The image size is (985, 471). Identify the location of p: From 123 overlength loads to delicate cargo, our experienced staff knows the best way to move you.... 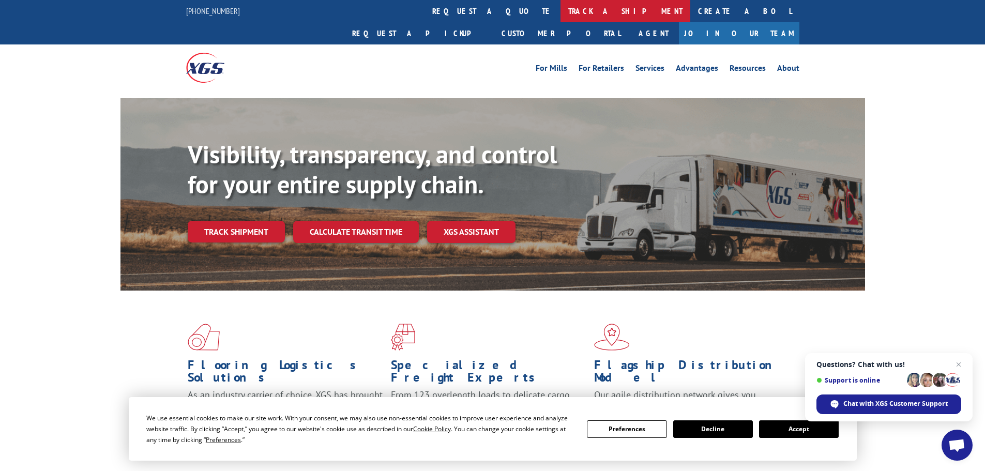
(489, 412).